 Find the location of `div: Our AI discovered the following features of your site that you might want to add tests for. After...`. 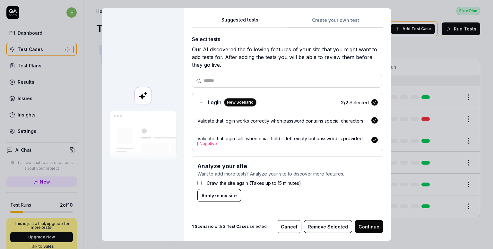

div: Our AI discovered the following features of your site that you might want to add tests for. After... is located at coordinates (288, 57).